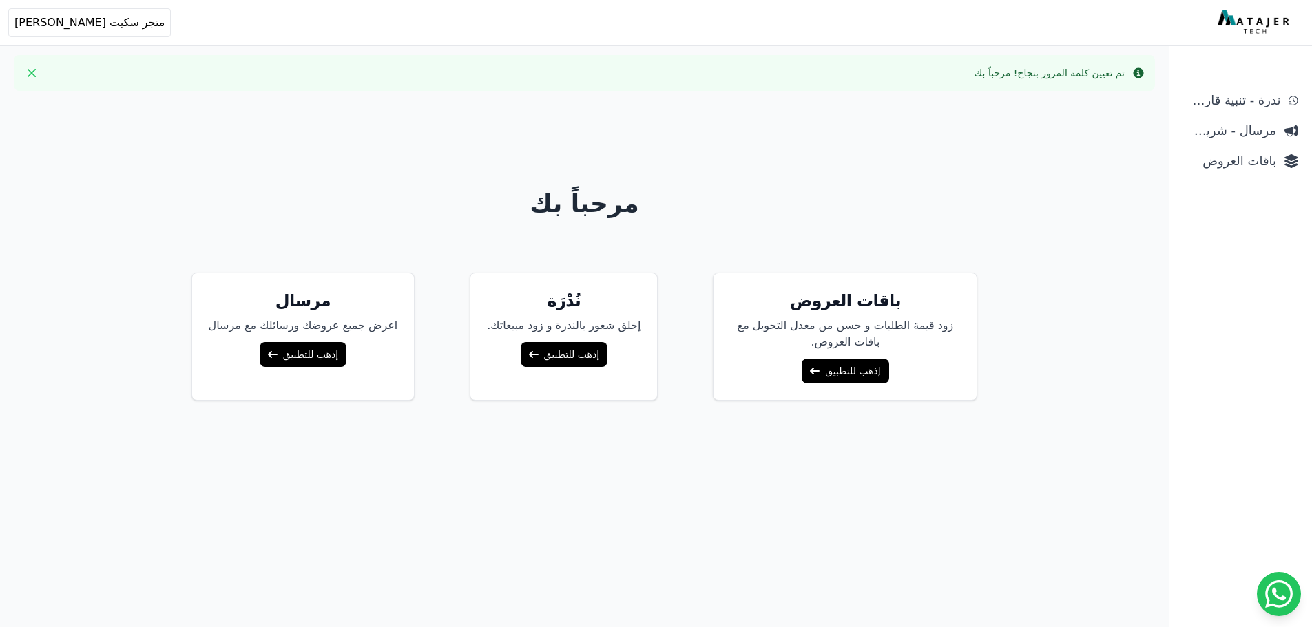 The height and width of the screenshot is (627, 1312). I want to click on span: ندرة - تنبية قارب علي النفاذ, so click(1231, 101).